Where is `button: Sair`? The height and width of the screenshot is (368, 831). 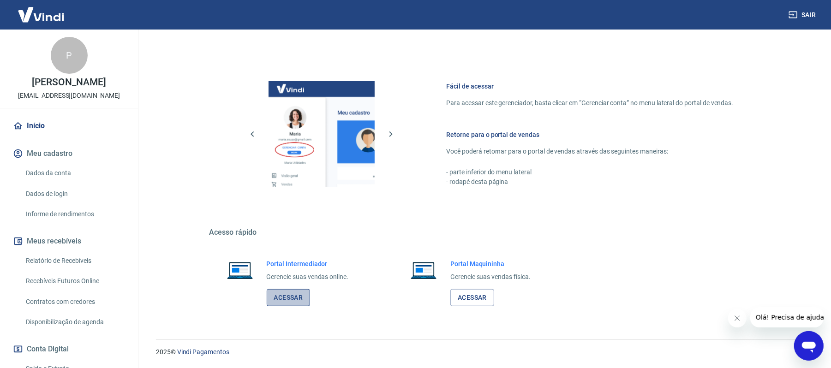
button: Sair is located at coordinates (803, 15).